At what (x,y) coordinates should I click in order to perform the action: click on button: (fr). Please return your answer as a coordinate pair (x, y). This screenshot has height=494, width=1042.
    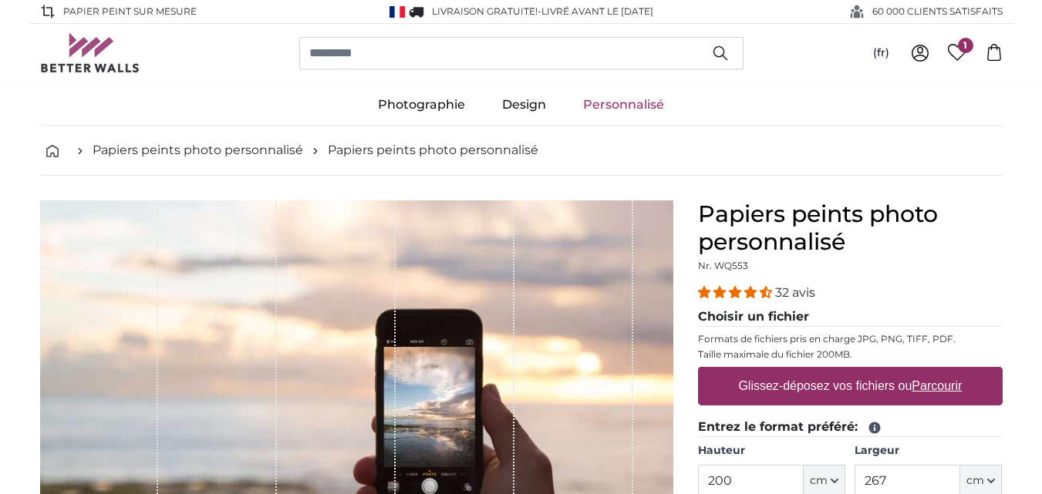
    Looking at the image, I should click on (880, 53).